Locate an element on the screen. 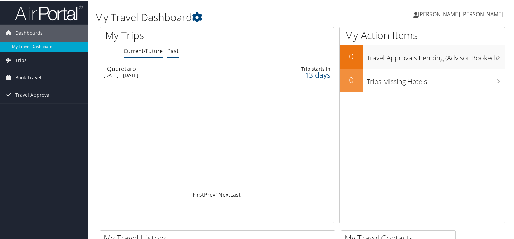 The width and height of the screenshot is (514, 239). span: Trips is located at coordinates (21, 60).